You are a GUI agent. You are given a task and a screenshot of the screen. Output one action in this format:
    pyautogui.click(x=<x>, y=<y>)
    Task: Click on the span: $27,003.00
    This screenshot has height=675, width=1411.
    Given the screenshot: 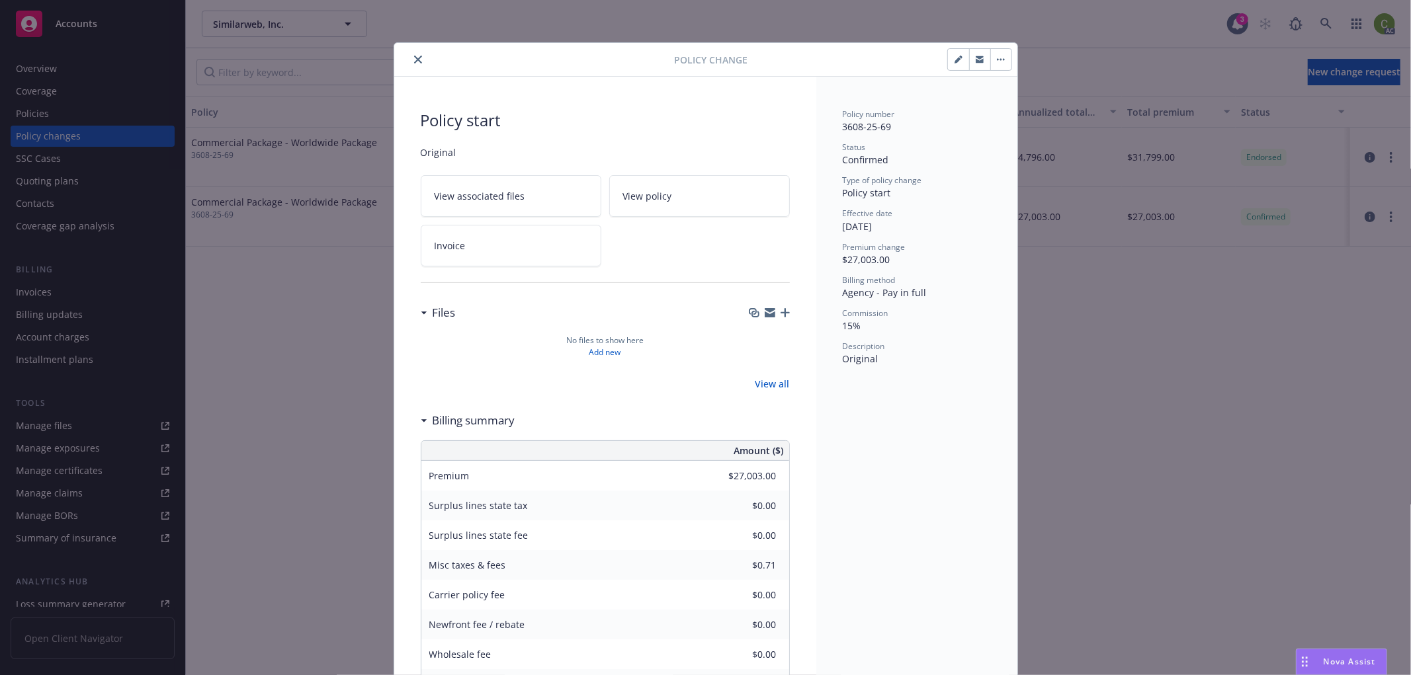 What is the action you would take?
    pyautogui.click(x=866, y=259)
    